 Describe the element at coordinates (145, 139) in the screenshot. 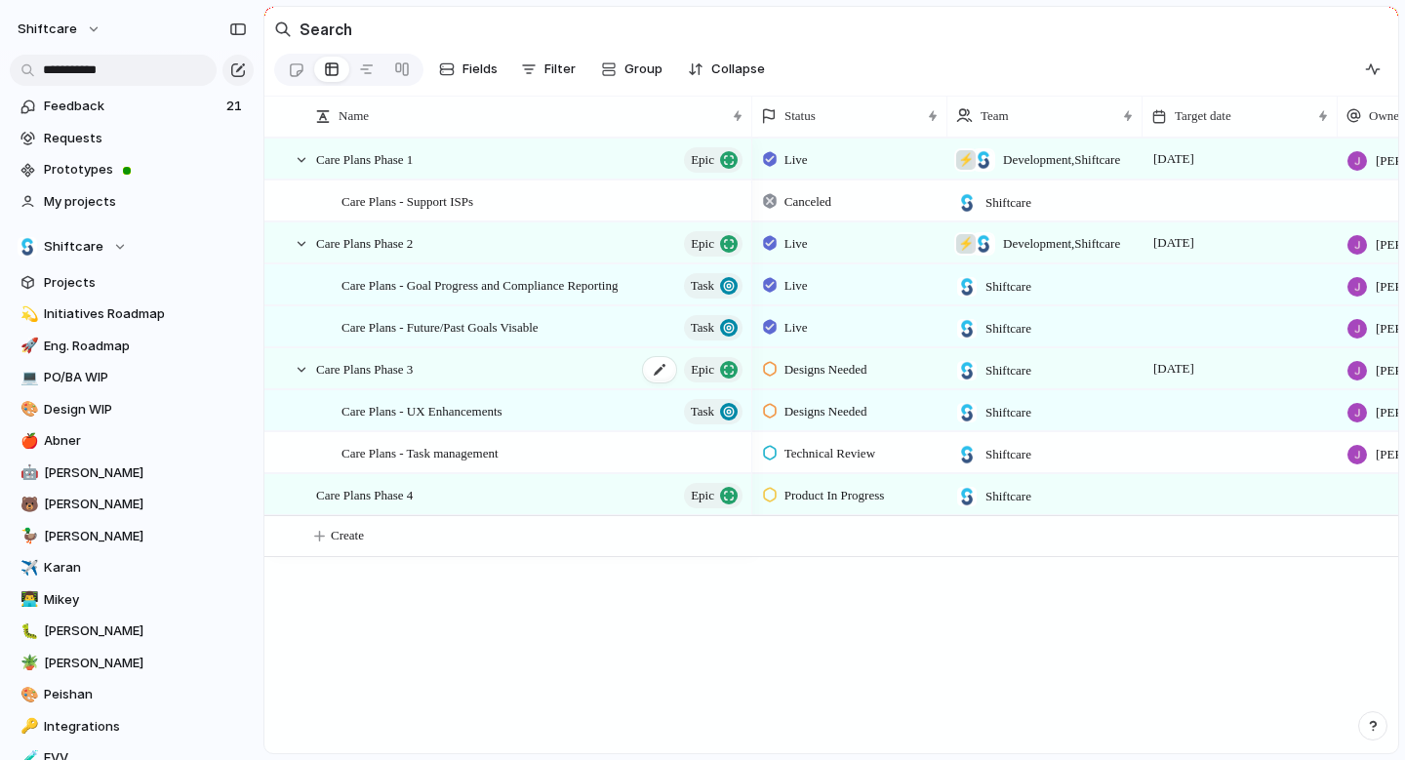

I see `span: Requests` at that location.